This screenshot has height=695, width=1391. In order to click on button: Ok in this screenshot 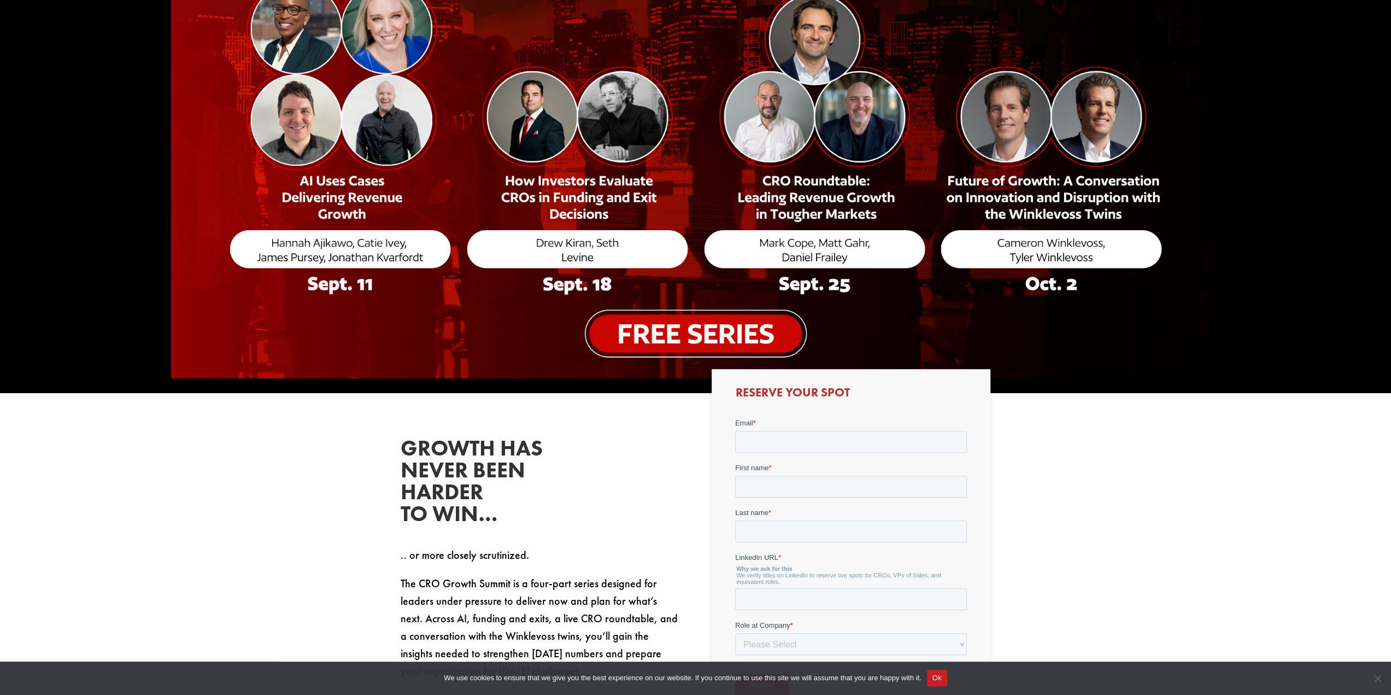, I will do `click(937, 678)`.